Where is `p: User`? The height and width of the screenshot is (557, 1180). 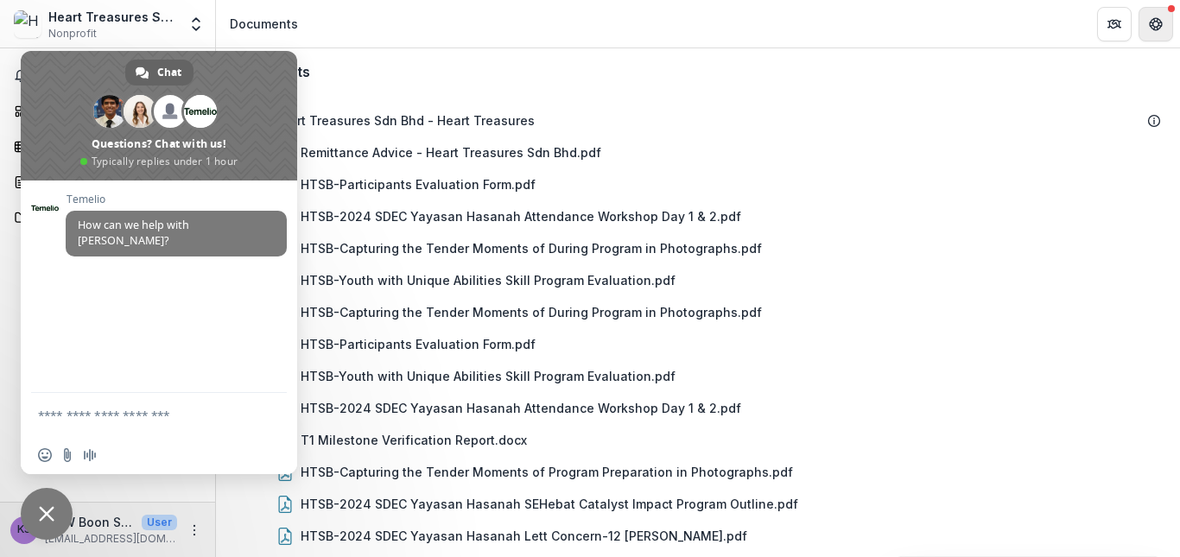
p: User is located at coordinates (159, 523).